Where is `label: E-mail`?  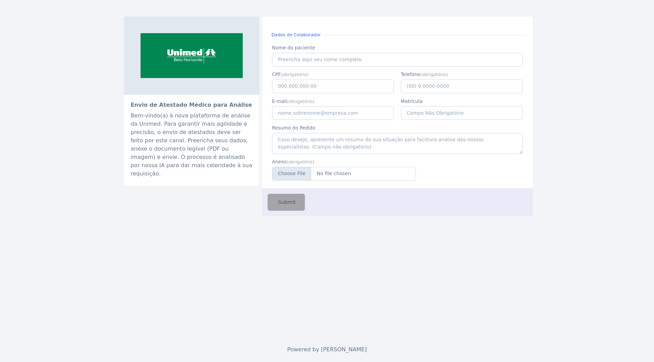
label: E-mail is located at coordinates (333, 101).